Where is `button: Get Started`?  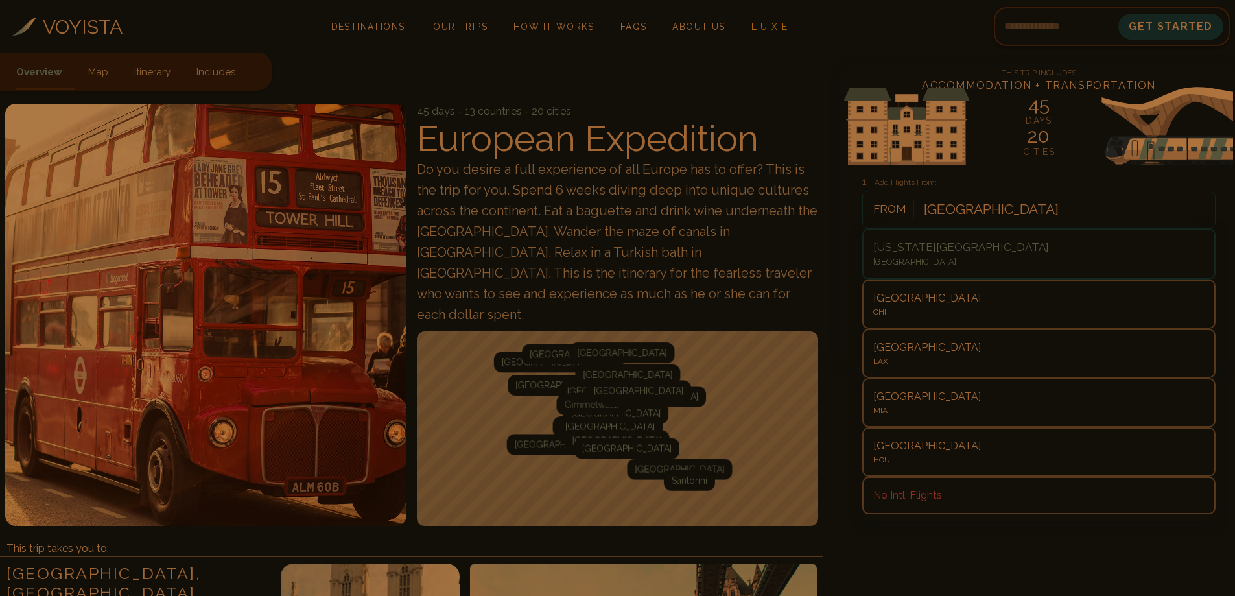
button: Get Started is located at coordinates (1171, 27).